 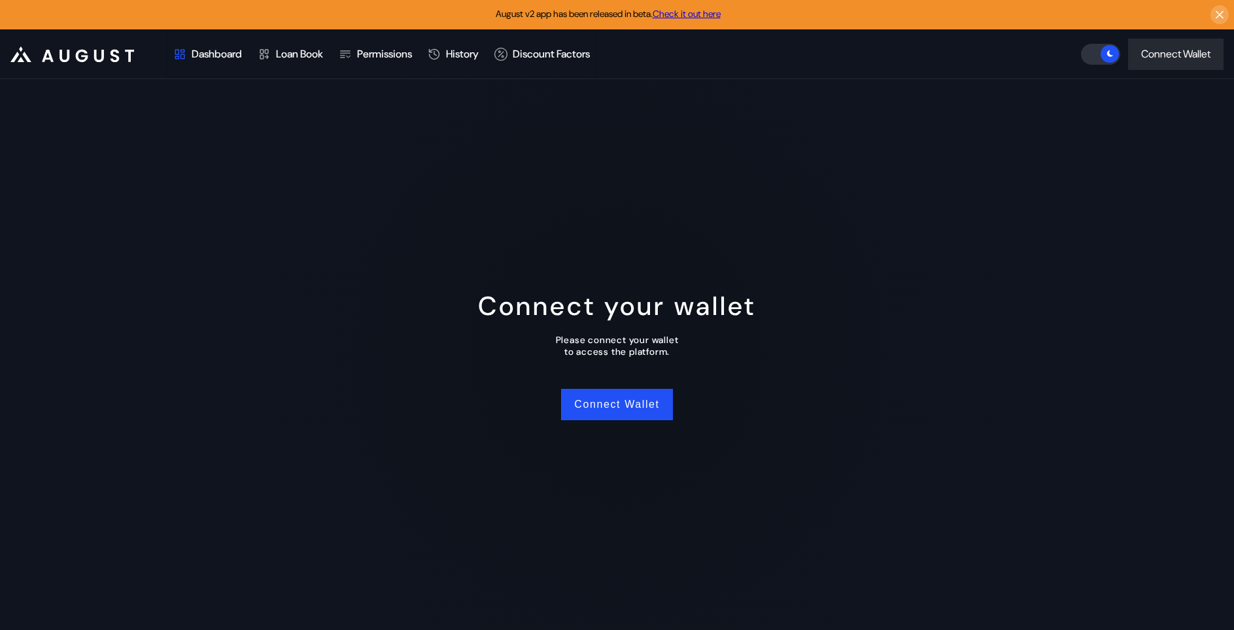 I want to click on div: Connect Wallet, so click(x=1176, y=54).